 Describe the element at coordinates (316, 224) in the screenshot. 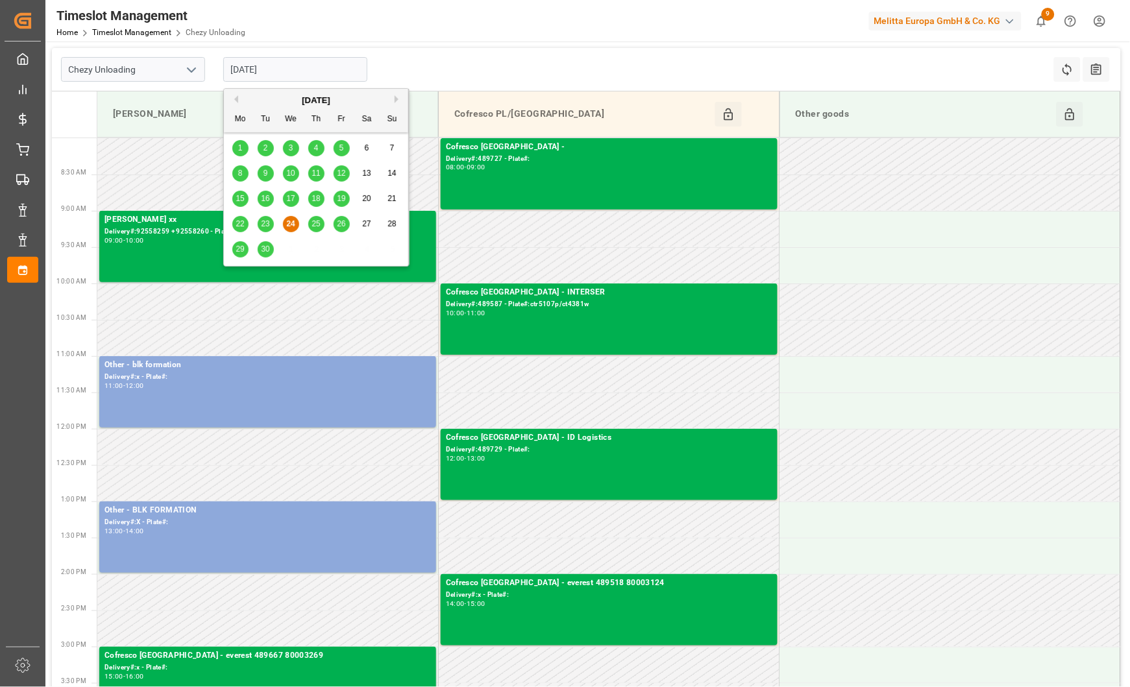

I see `div: Choose Thursday, September 25th, 2025` at that location.